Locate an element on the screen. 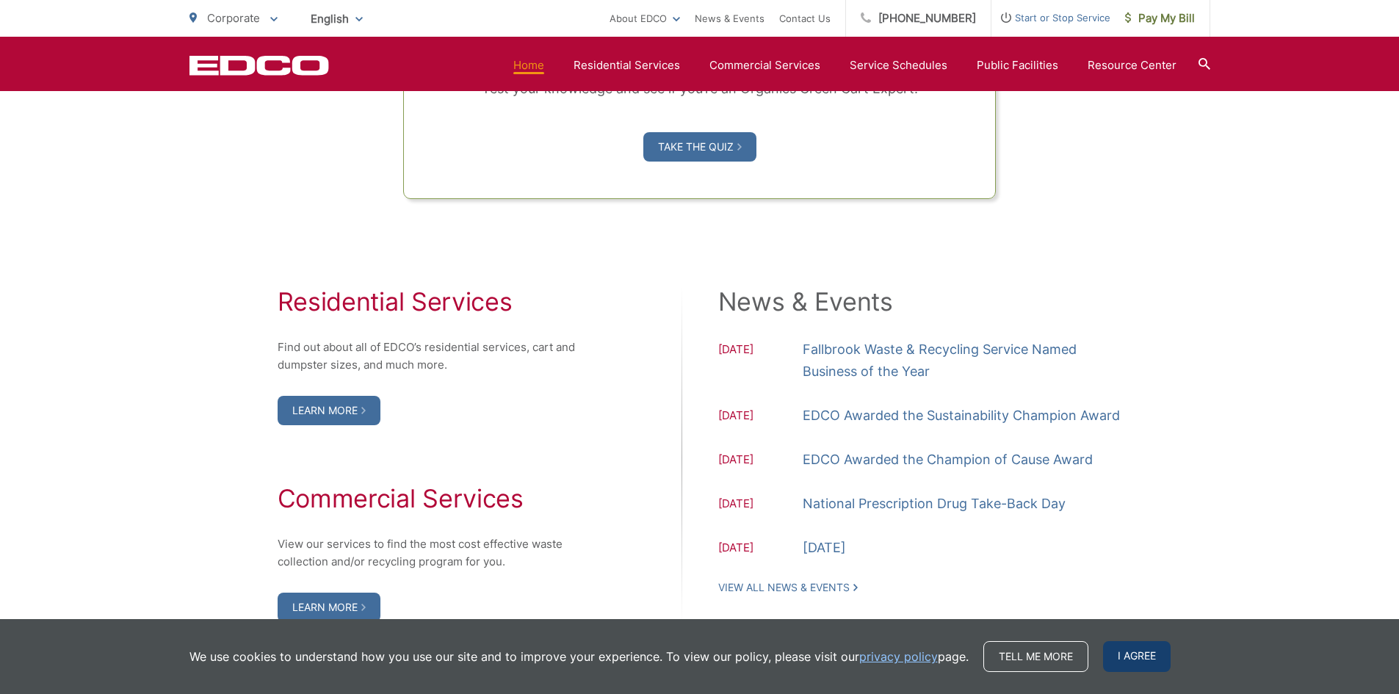 The image size is (1399, 694). a: Residential Services is located at coordinates (626, 65).